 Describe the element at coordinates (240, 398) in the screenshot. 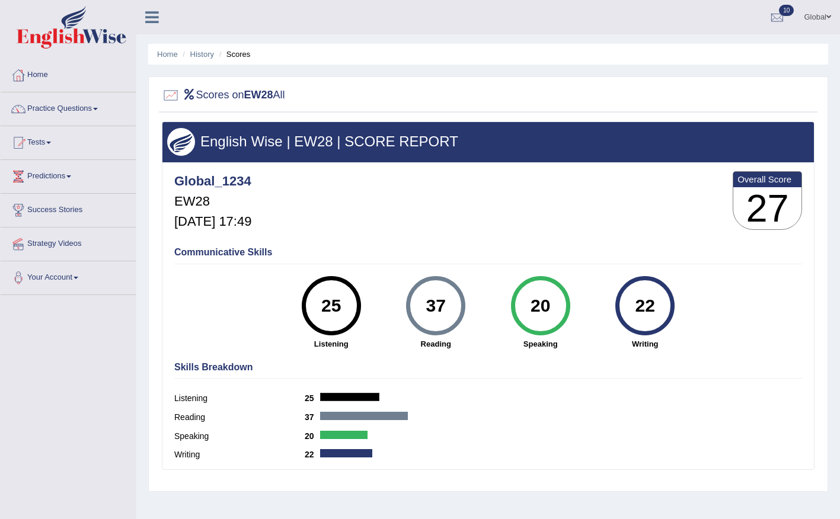

I see `label: Listening` at that location.